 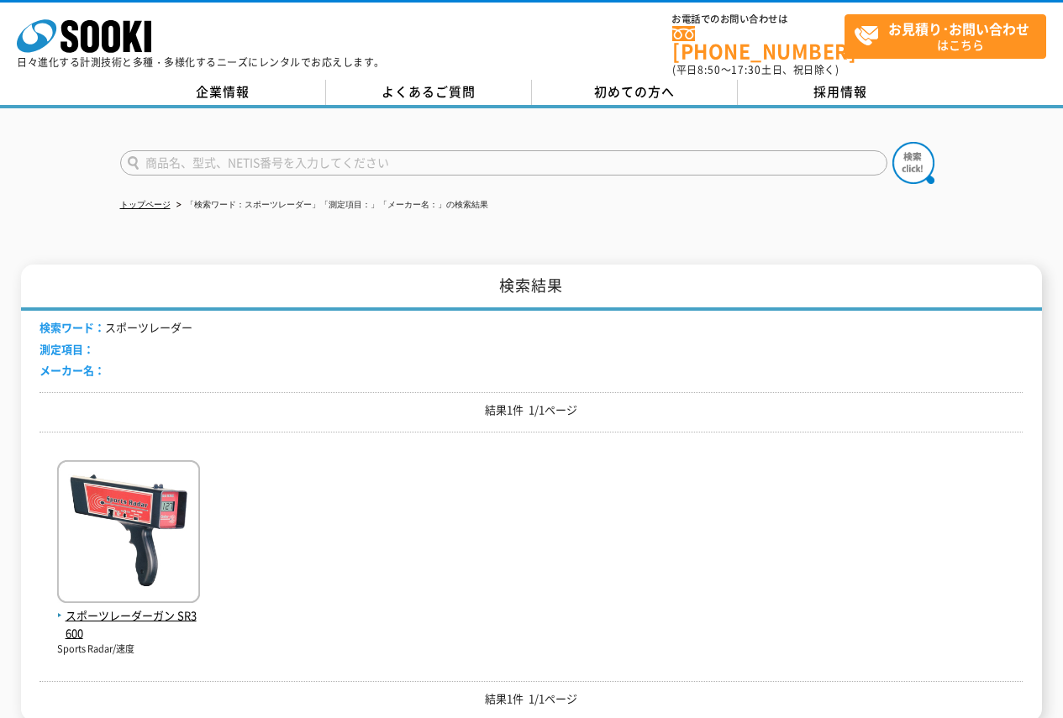 What do you see at coordinates (746, 70) in the screenshot?
I see `span: 17:30` at bounding box center [746, 70].